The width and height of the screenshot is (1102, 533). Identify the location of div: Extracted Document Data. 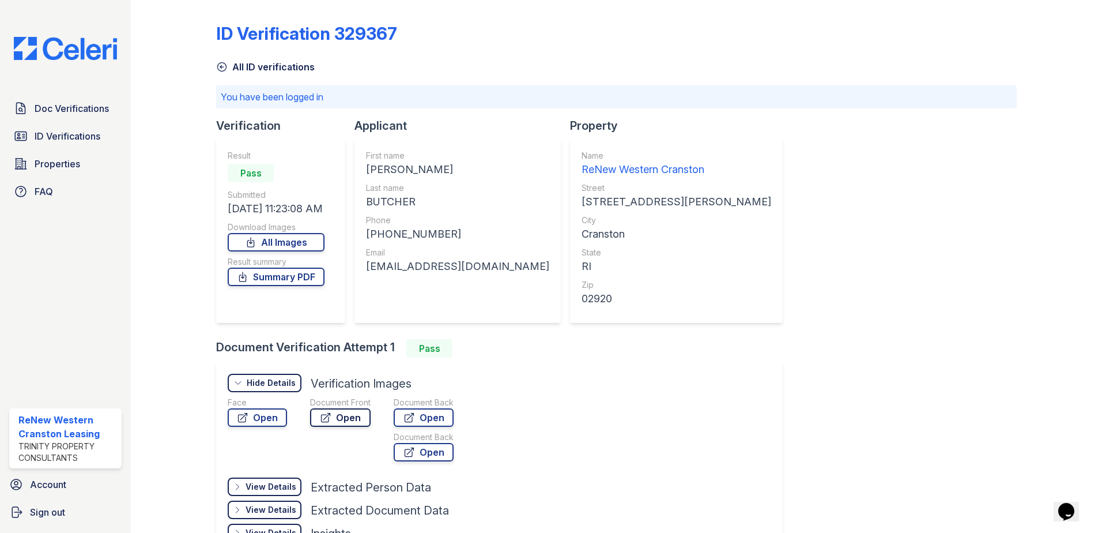
(380, 510).